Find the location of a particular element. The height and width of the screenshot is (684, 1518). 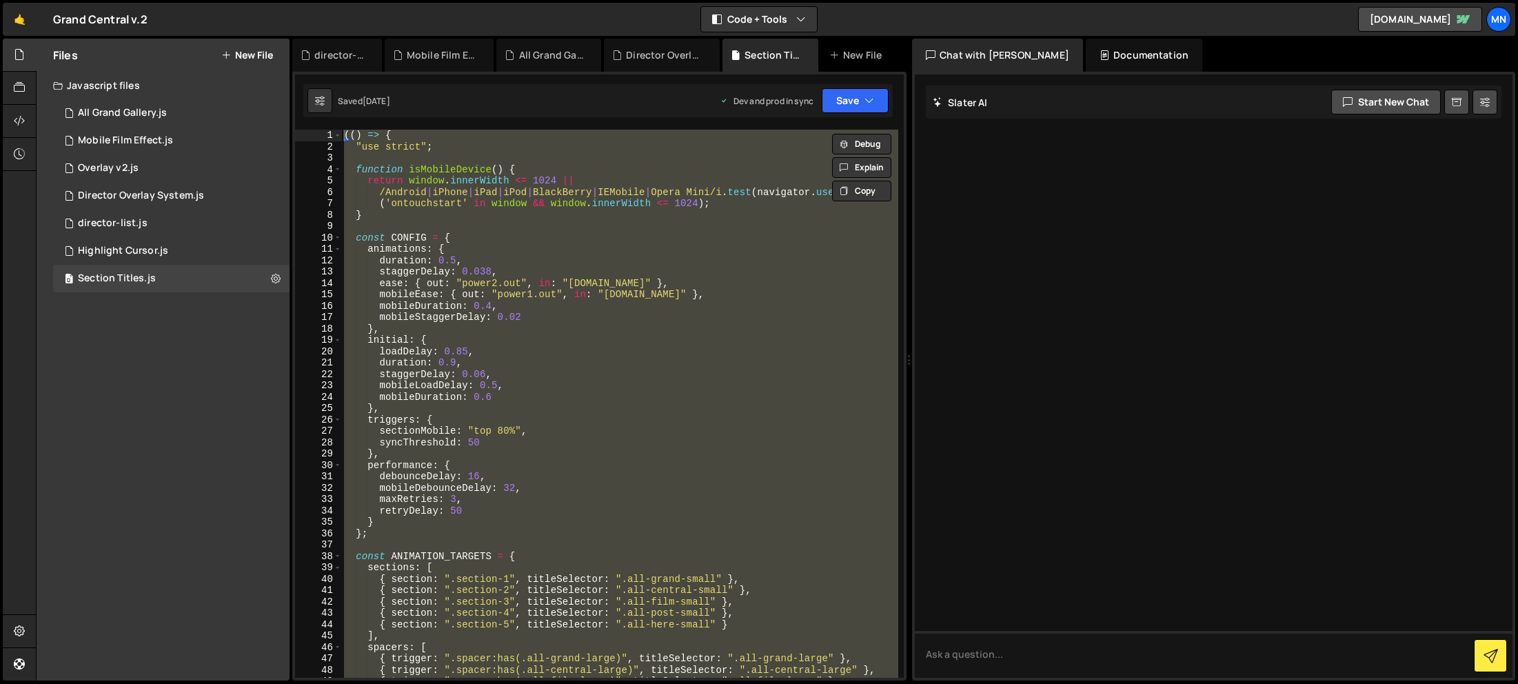

div: 42 is located at coordinates (318, 602).